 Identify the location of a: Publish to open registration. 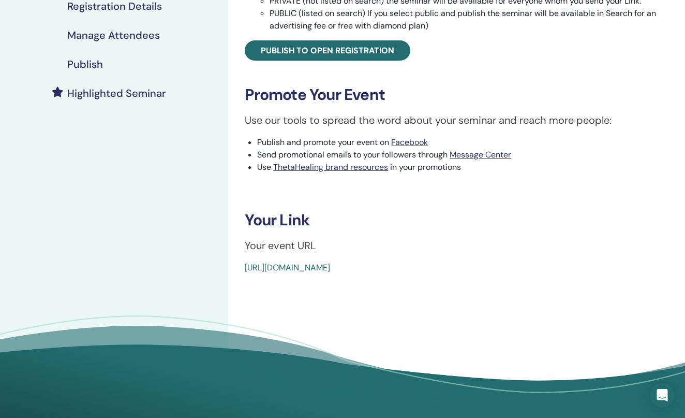
(328, 50).